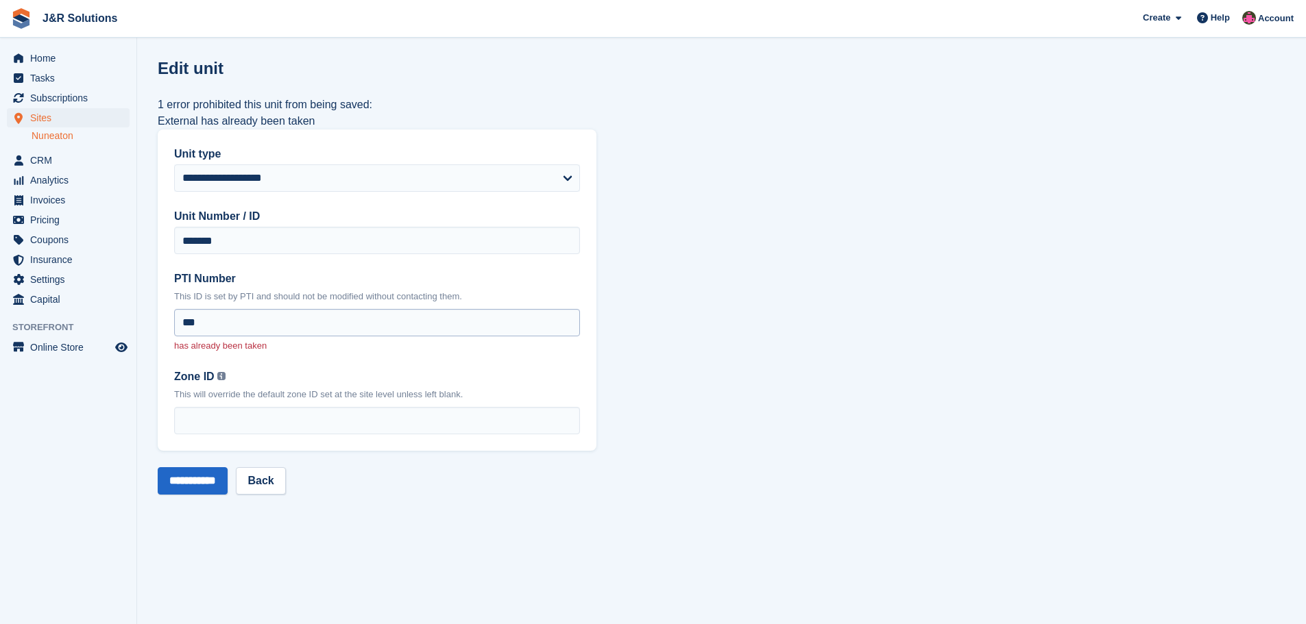 The height and width of the screenshot is (624, 1306). What do you see at coordinates (71, 200) in the screenshot?
I see `span: Invoices` at bounding box center [71, 200].